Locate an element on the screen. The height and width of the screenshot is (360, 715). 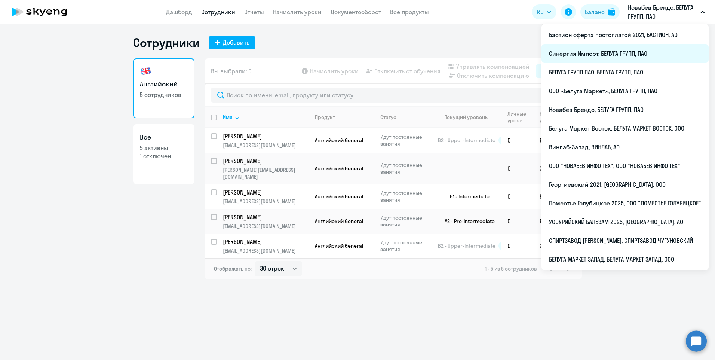
p: 1 отключен is located at coordinates (164, 156).